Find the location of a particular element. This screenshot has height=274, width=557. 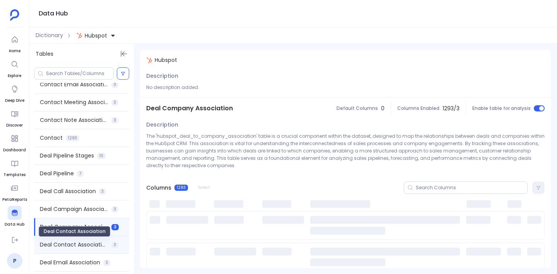

div: Deal Contact Association is located at coordinates (75, 231).